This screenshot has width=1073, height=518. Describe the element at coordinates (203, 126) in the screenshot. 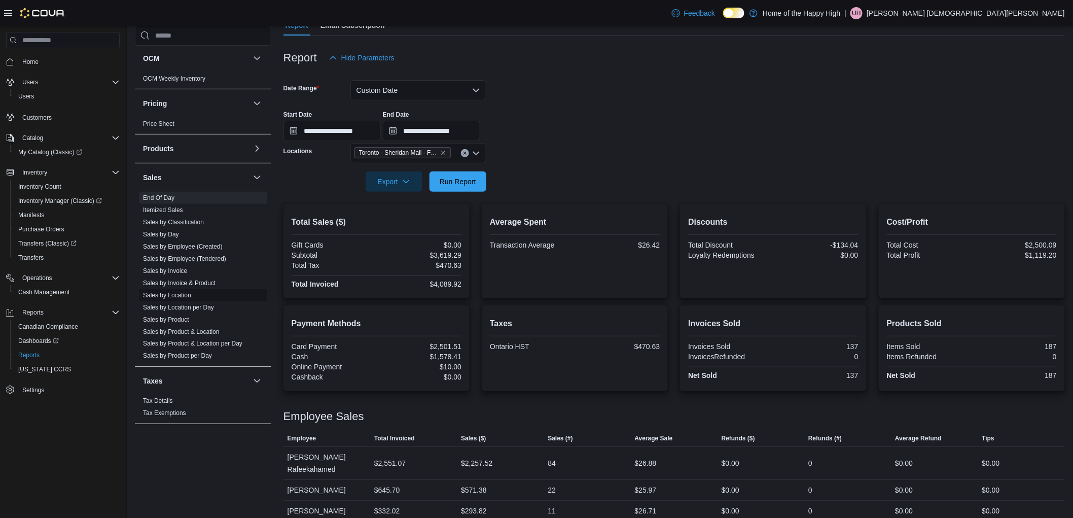

I see `div: Pricing` at that location.